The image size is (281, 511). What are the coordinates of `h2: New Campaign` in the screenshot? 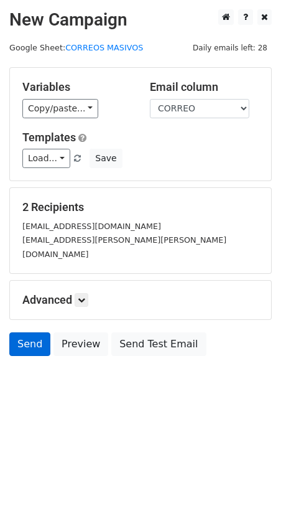 It's located at (141, 20).